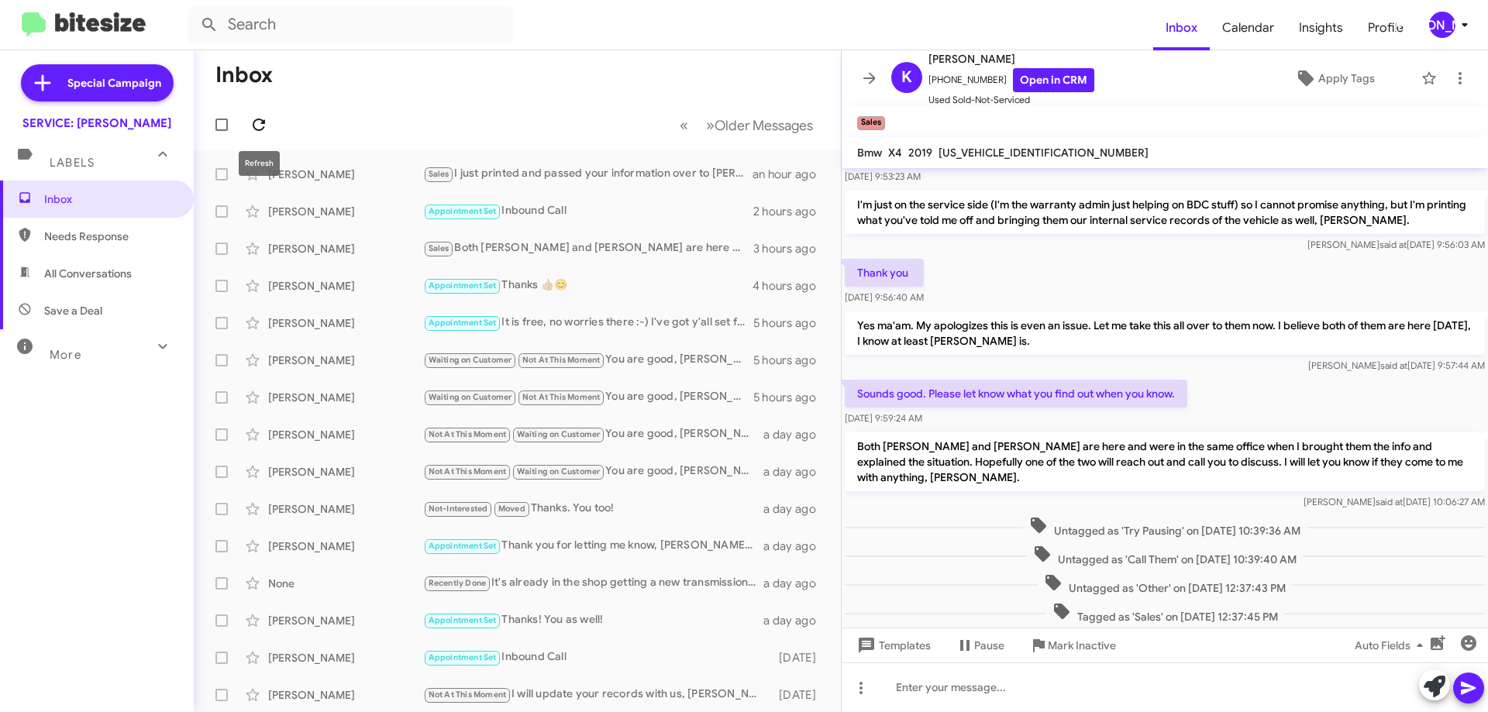  I want to click on div: It's already in the shop getting a new transmission. Thanks., so click(593, 583).